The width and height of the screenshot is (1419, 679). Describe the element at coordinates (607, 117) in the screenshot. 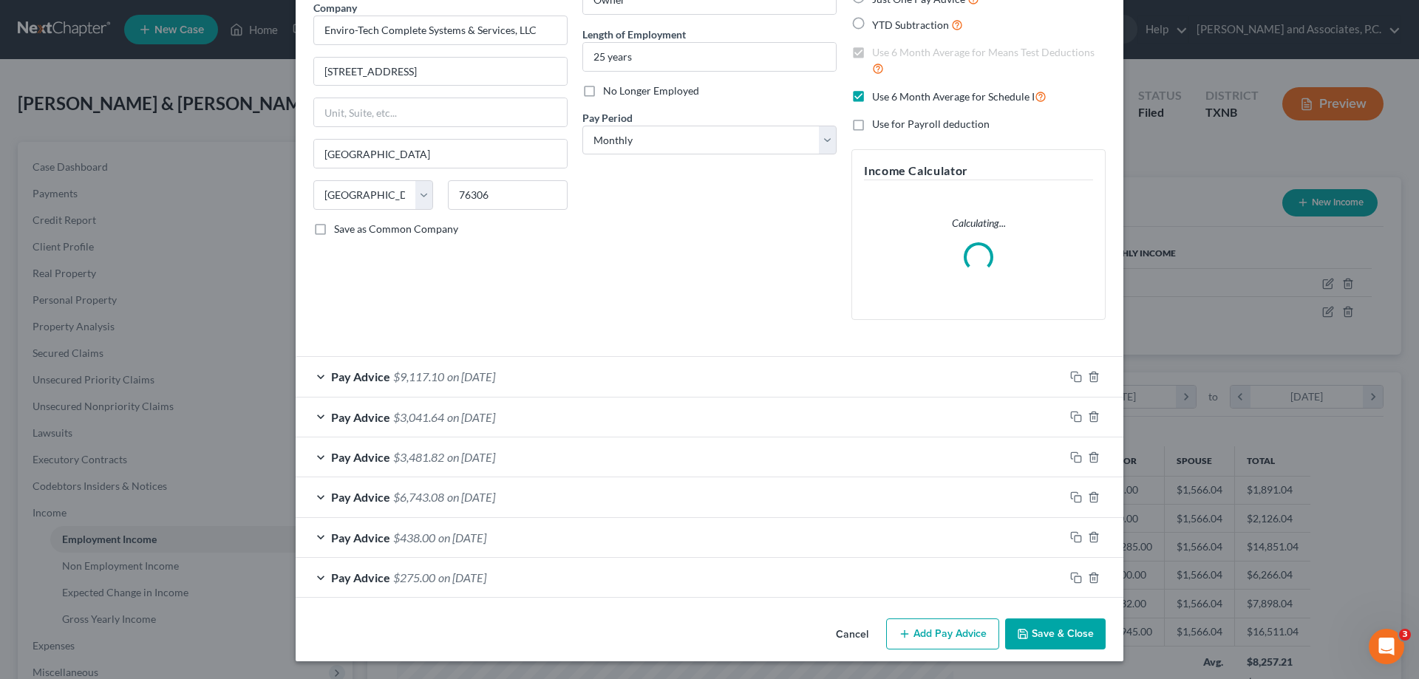

I see `span: Pay Period` at that location.